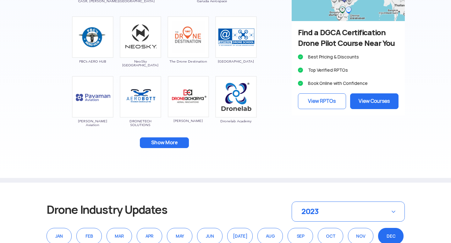 The height and width of the screenshot is (243, 451). What do you see at coordinates (348, 70) in the screenshot?
I see `li: Top Verified RPTOs` at bounding box center [348, 70].